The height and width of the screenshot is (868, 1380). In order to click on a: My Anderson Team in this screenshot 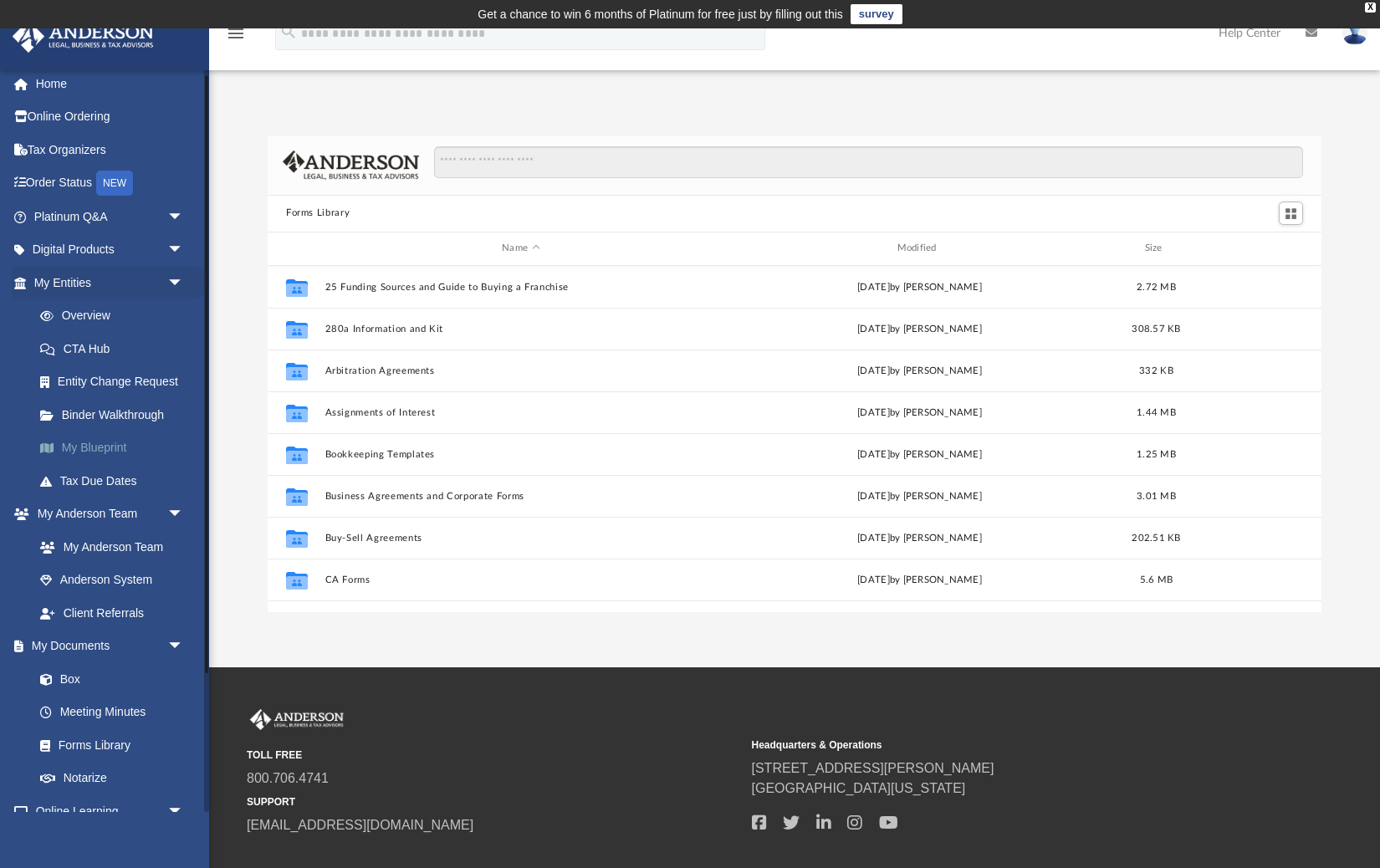, I will do `click(108, 547)`.